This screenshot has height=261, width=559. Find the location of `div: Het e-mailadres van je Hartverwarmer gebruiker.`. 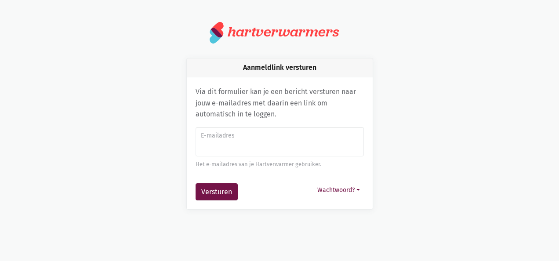

div: Het e-mailadres van je Hartverwarmer gebruiker. is located at coordinates (279, 164).